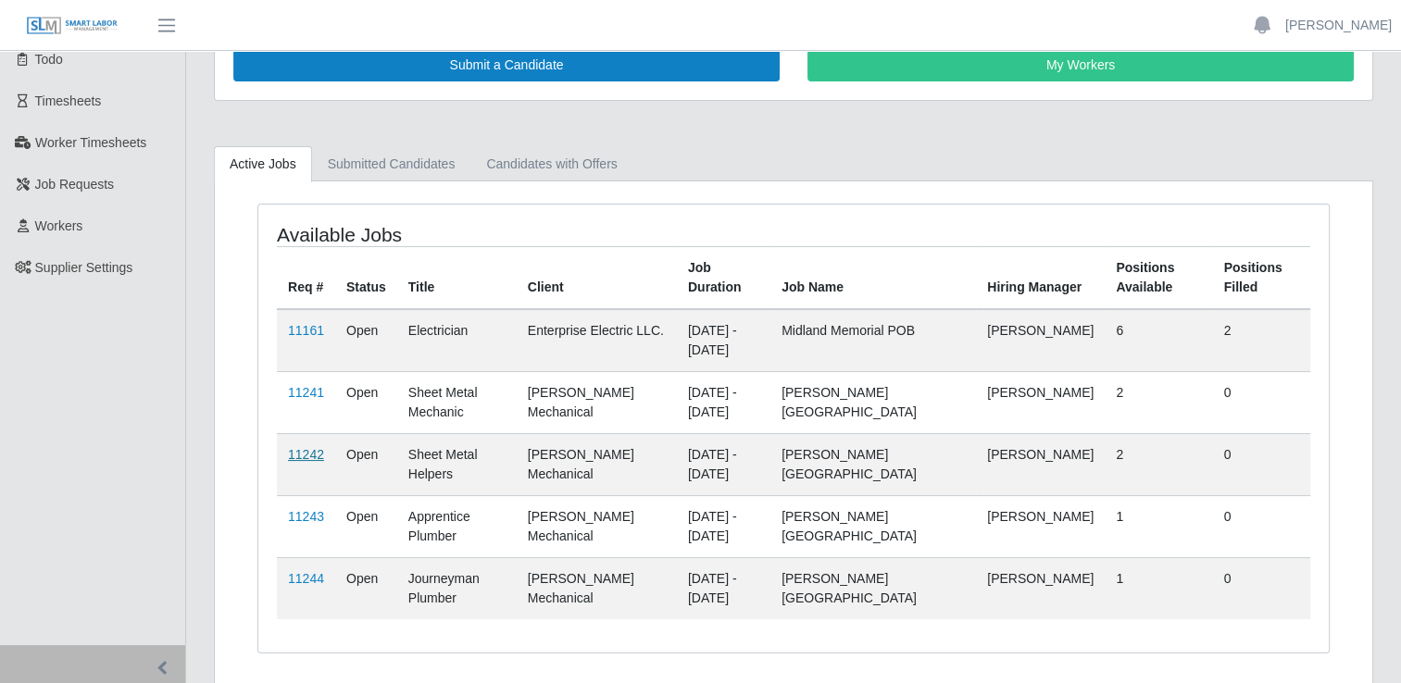  What do you see at coordinates (1081, 65) in the screenshot?
I see `a: My Workers` at bounding box center [1081, 65].